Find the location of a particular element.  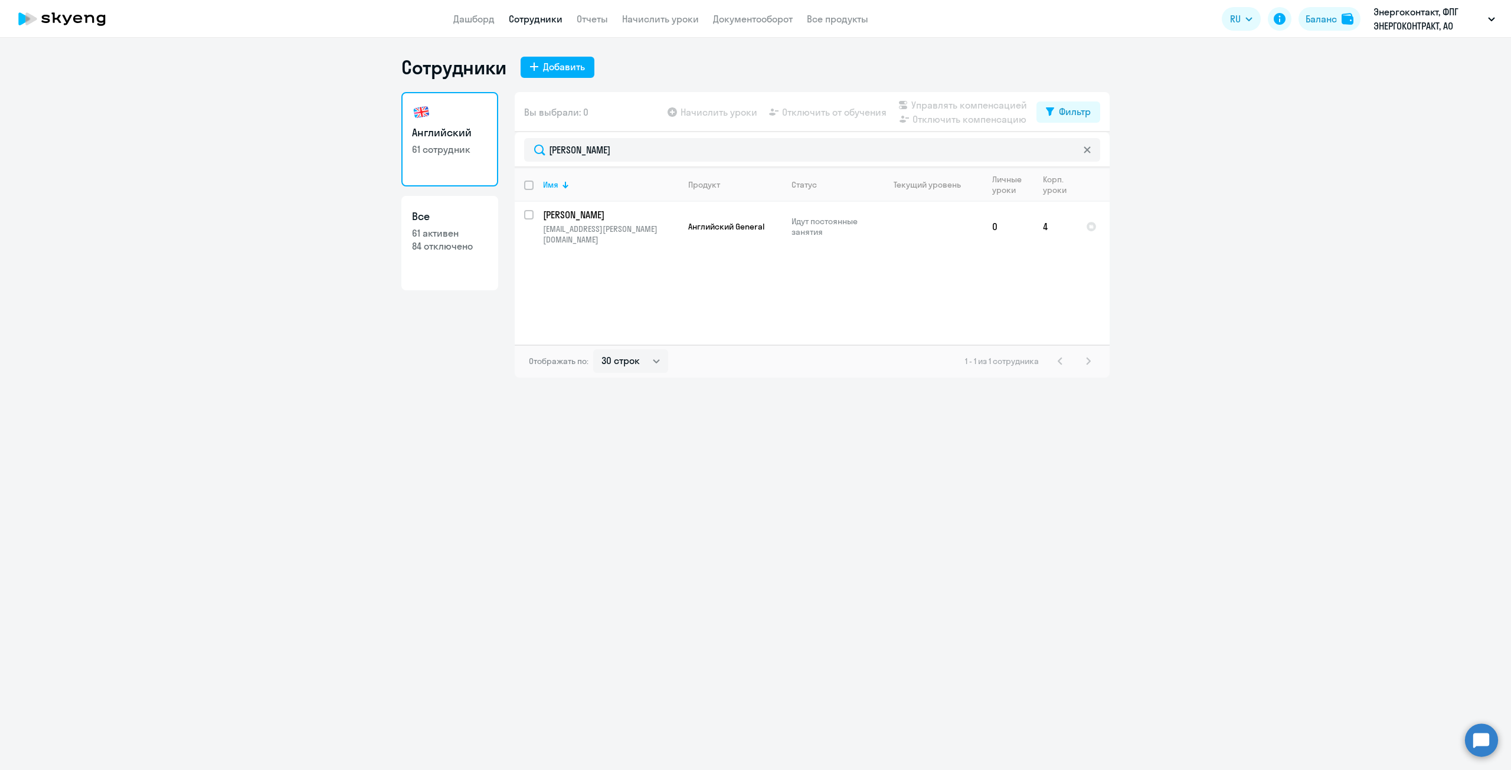

img: english is located at coordinates (422, 112).